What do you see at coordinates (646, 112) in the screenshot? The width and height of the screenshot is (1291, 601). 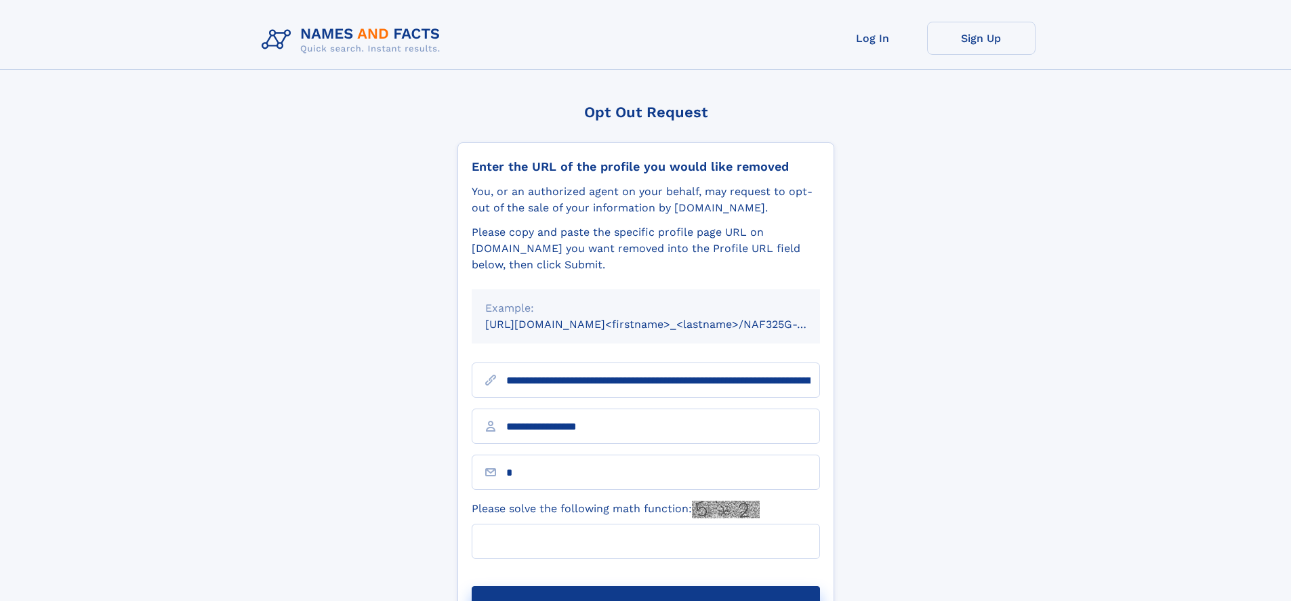 I see `div: Opt Out Request` at bounding box center [646, 112].